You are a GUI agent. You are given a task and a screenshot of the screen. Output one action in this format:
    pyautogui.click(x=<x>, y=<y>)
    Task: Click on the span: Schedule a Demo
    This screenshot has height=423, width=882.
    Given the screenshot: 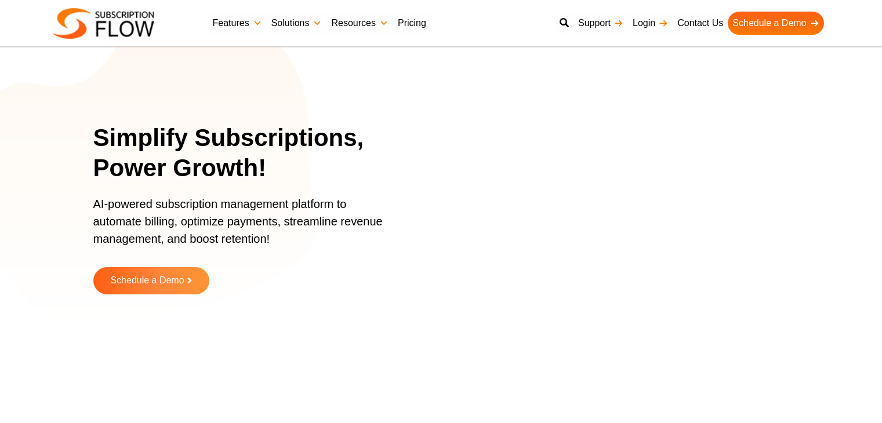 What is the action you would take?
    pyautogui.click(x=147, y=281)
    